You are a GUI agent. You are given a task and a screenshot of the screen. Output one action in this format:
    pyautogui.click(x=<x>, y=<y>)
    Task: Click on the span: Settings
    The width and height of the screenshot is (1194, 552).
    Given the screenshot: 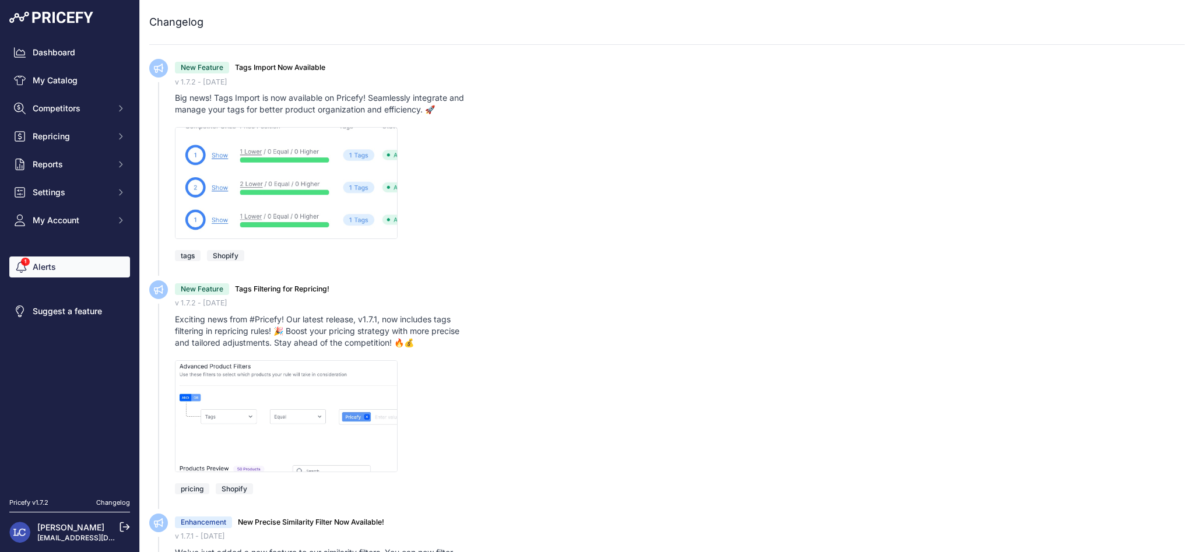 What is the action you would take?
    pyautogui.click(x=71, y=192)
    